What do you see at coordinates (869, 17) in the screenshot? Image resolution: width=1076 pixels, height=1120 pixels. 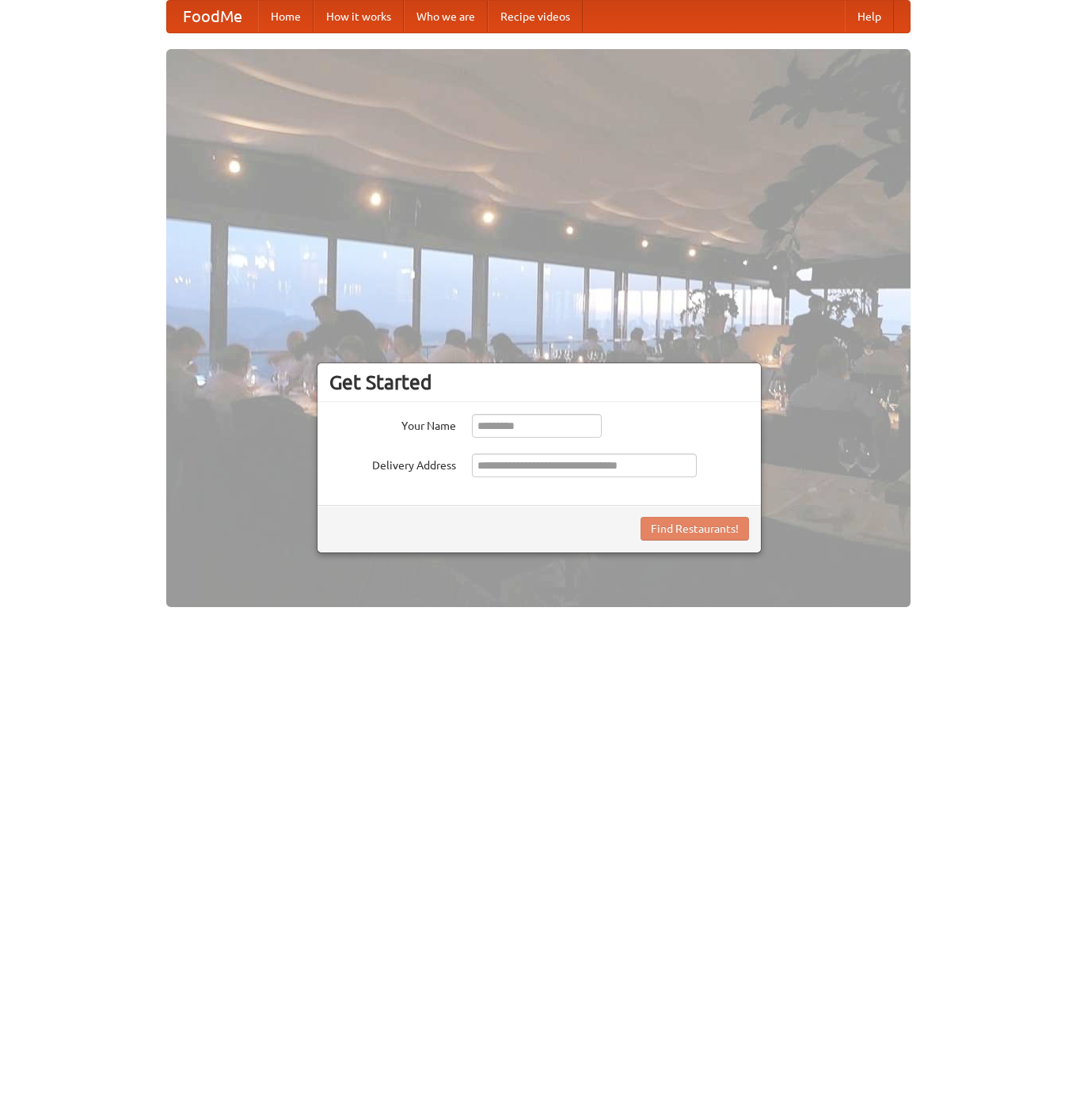 I see `a: Help` at bounding box center [869, 17].